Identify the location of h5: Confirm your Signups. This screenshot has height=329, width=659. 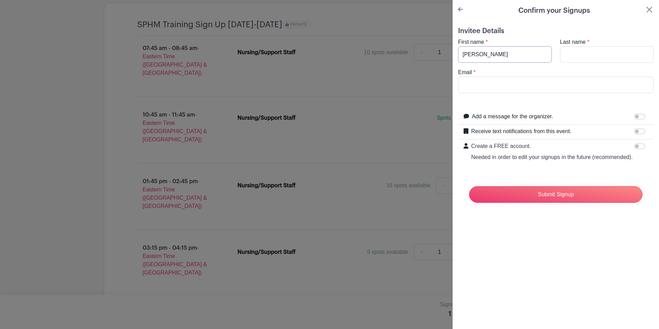
(554, 11).